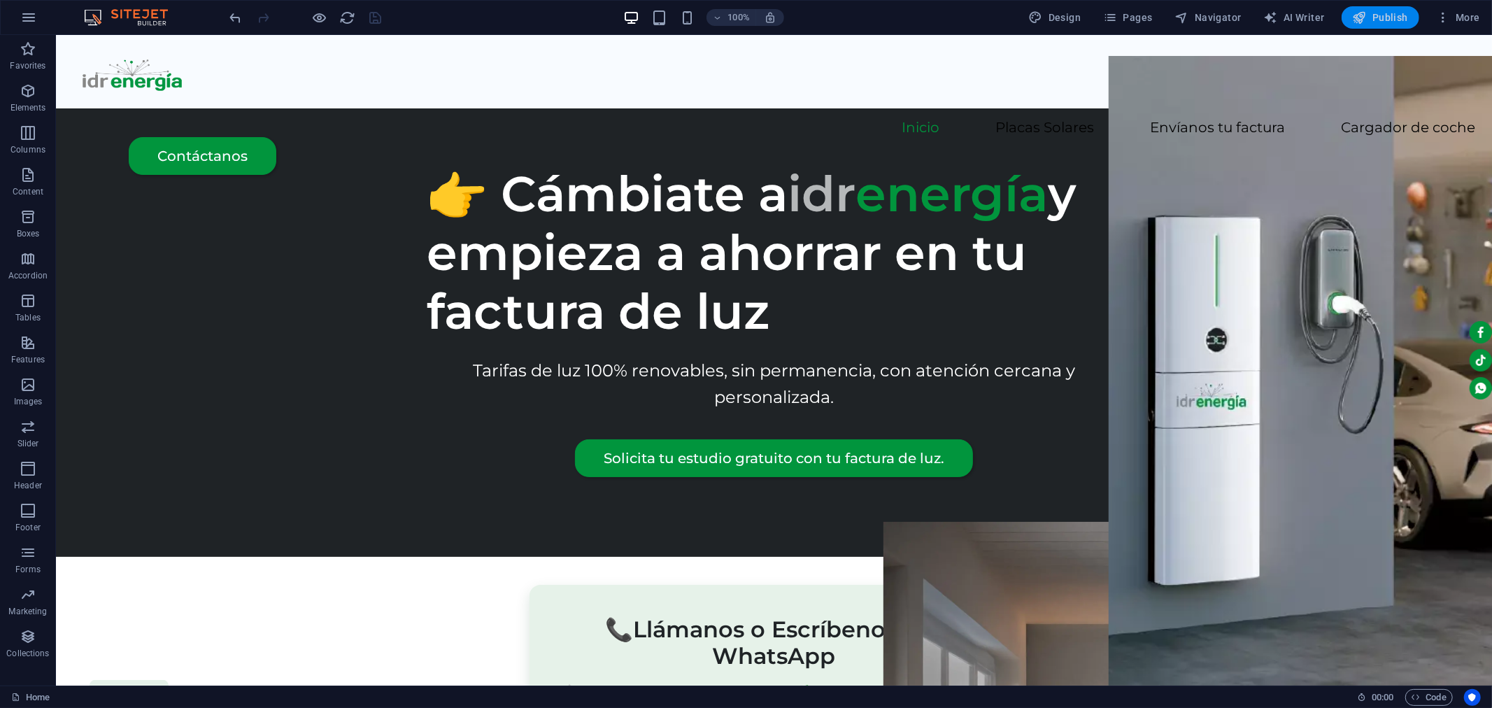 This screenshot has height=708, width=1492. Describe the element at coordinates (1380, 17) in the screenshot. I see `button: Publish` at that location.